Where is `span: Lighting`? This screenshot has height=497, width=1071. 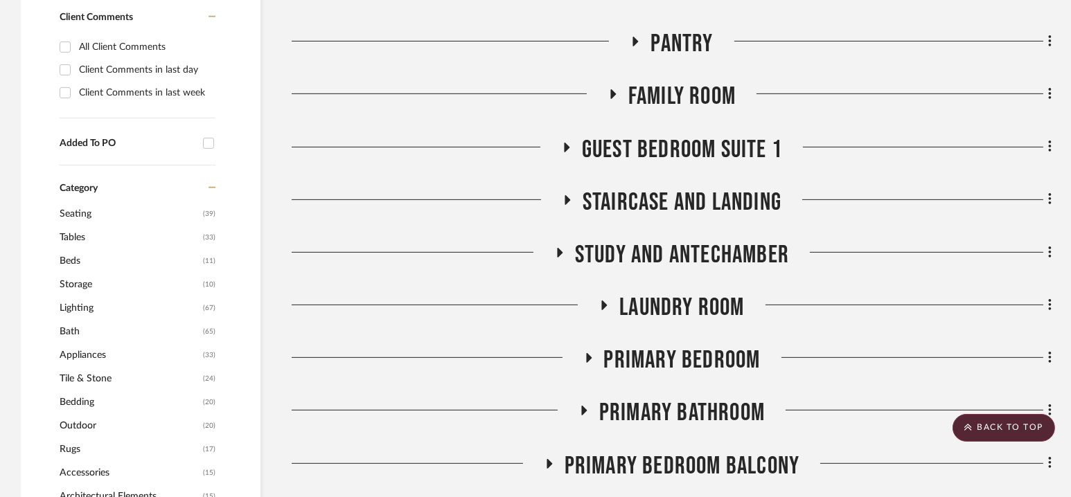
span: Lighting is located at coordinates (130, 308).